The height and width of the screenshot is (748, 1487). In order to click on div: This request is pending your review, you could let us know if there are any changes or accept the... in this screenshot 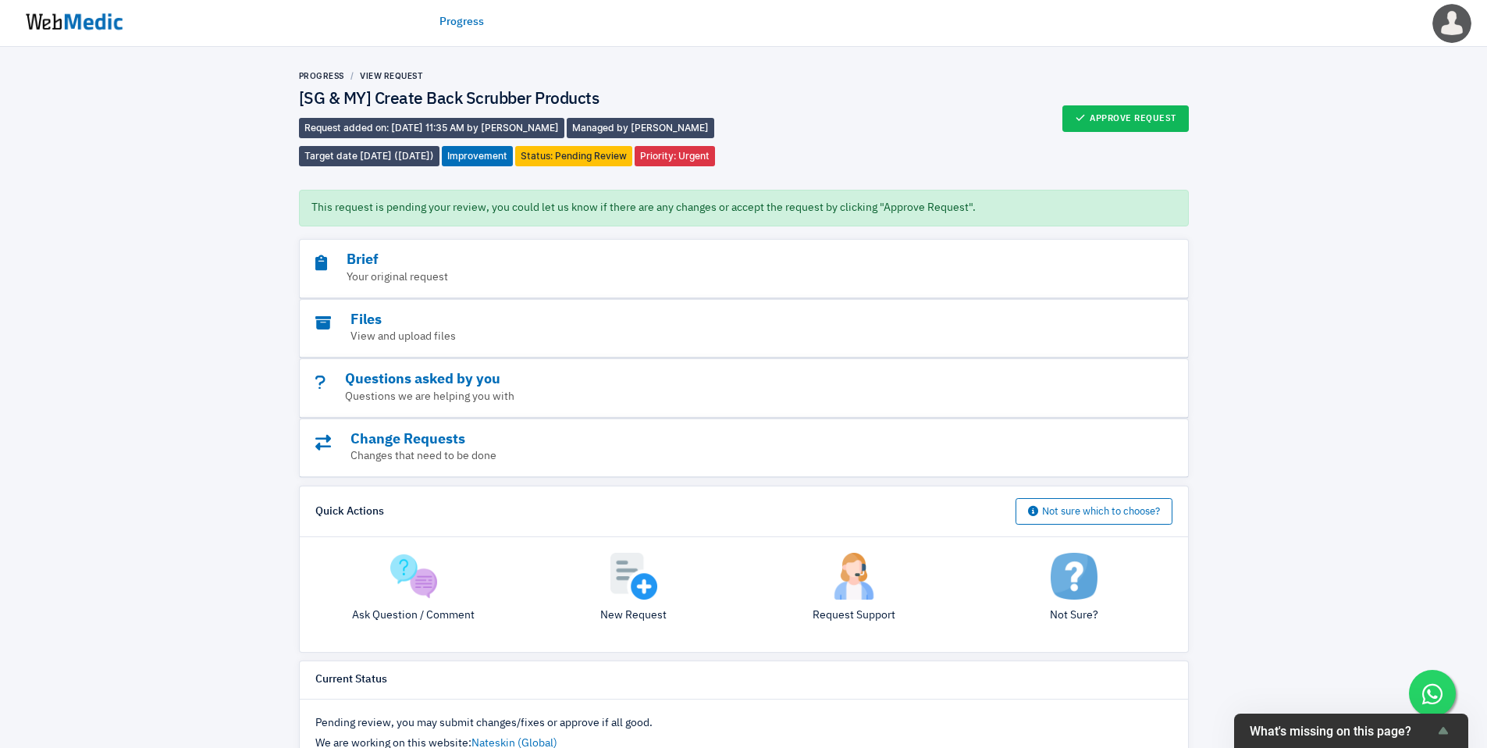, I will do `click(744, 208)`.